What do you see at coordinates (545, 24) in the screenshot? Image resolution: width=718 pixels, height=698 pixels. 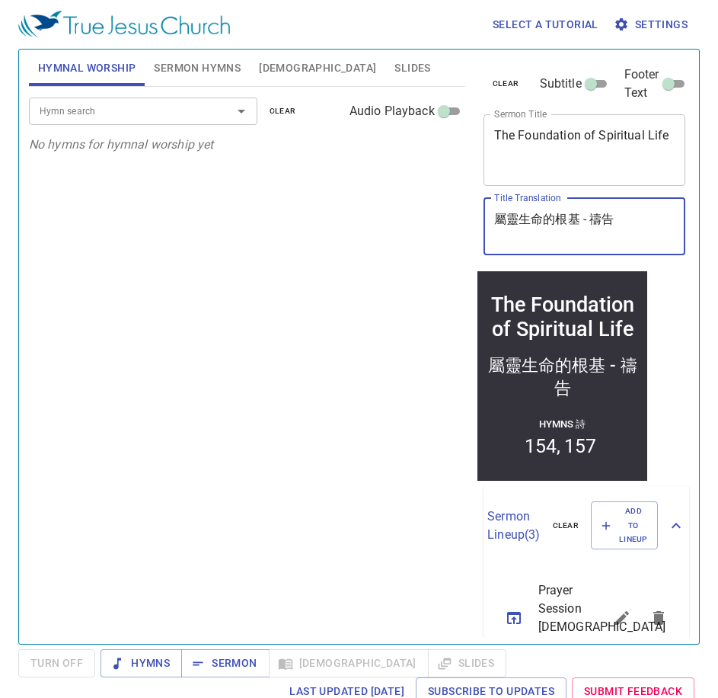 I see `span: Select a tutorial` at bounding box center [545, 24].